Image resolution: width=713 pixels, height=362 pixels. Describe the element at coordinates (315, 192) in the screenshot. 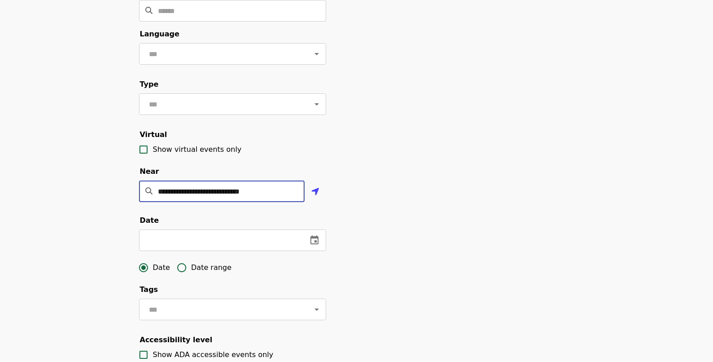

I see `button: Use my location` at that location.